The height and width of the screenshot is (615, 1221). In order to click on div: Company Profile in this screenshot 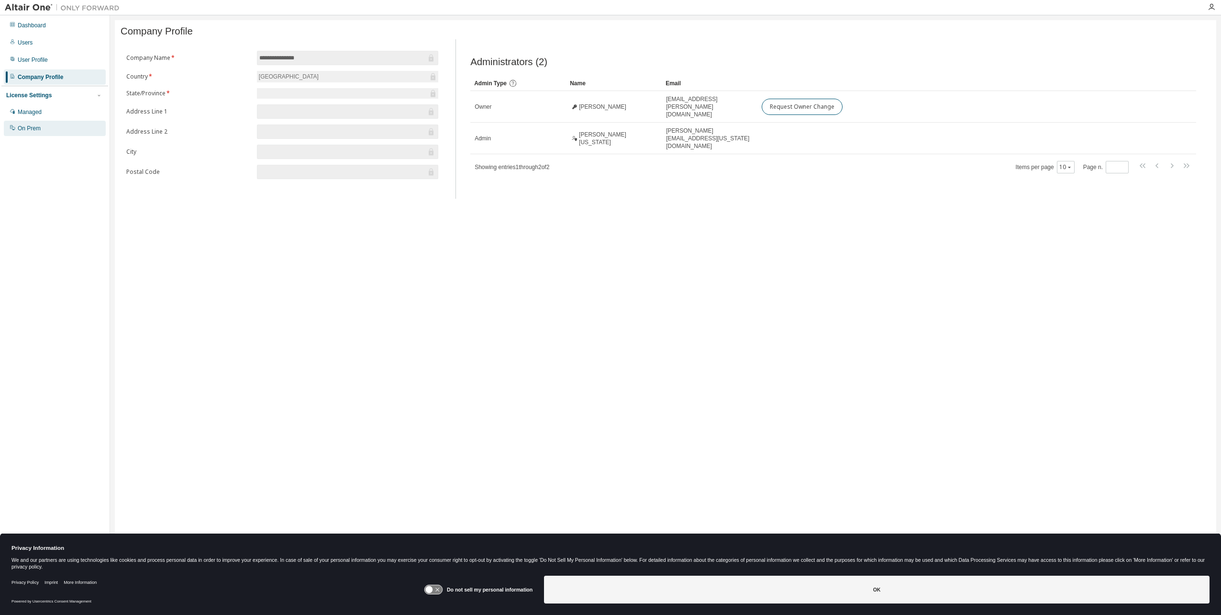, I will do `click(40, 77)`.